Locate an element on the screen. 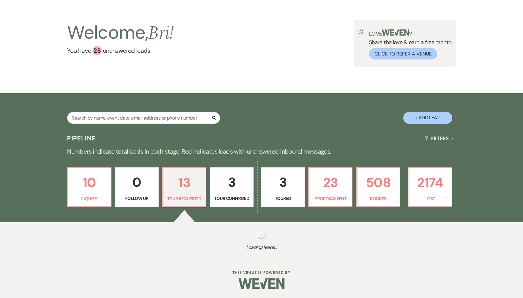  button: Filters is located at coordinates (439, 138).